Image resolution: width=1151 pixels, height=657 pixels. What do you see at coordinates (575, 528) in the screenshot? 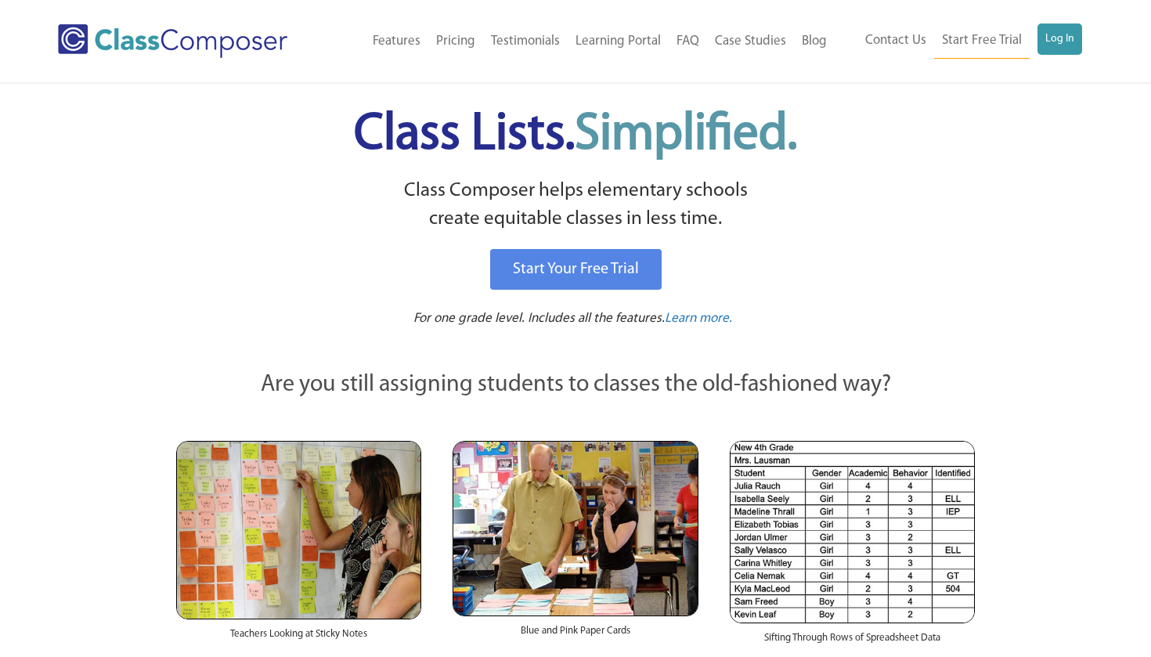
I see `img: Blue and Pink Paper Cards` at bounding box center [575, 528].